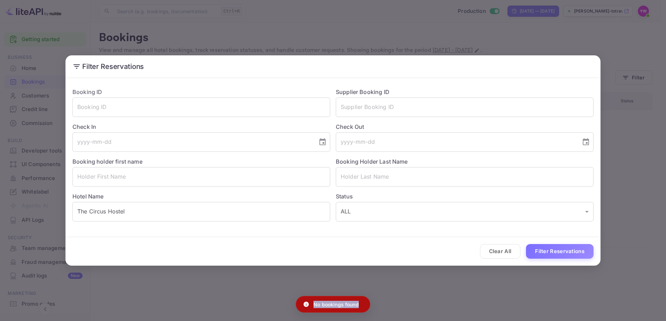 This screenshot has height=321, width=666. I want to click on label: Hotel Name, so click(88, 197).